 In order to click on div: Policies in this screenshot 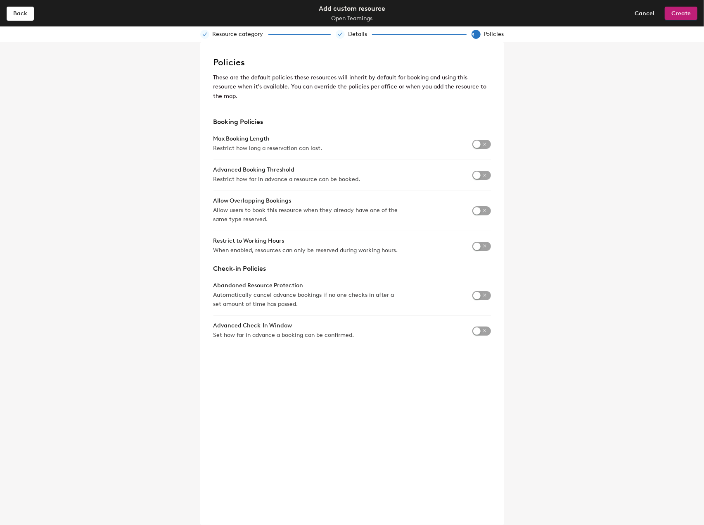, I will do `click(494, 34)`.